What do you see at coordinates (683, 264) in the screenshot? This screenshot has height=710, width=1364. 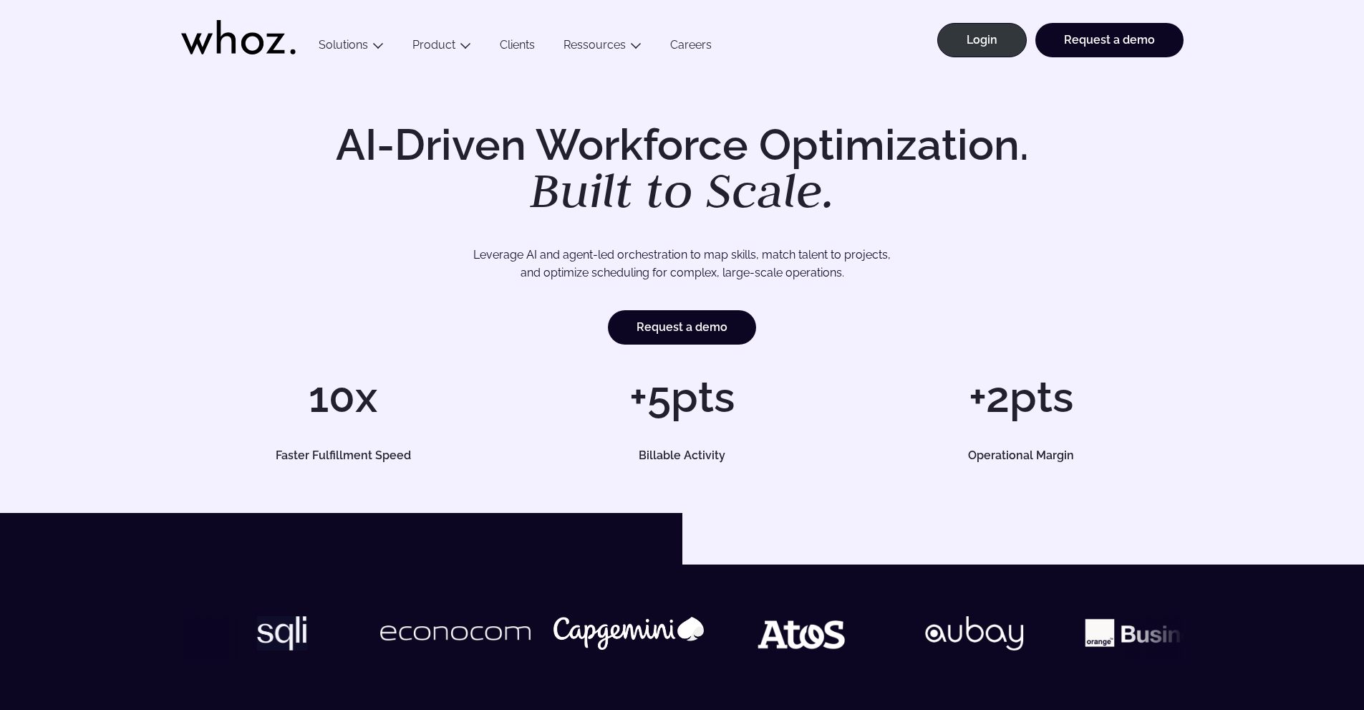 I see `p: Leverage AI and agent-led orchestration to map skills, match talent to projects, and optimize sch...` at bounding box center [683, 264].